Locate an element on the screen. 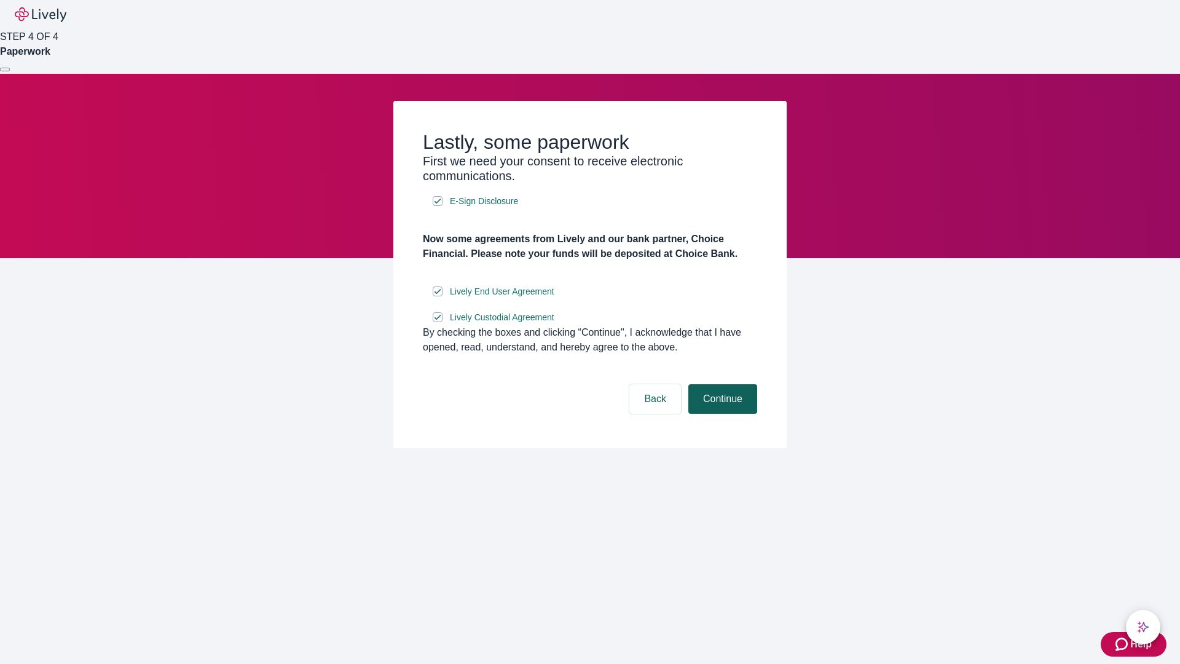  span: Help is located at coordinates (1141, 644).